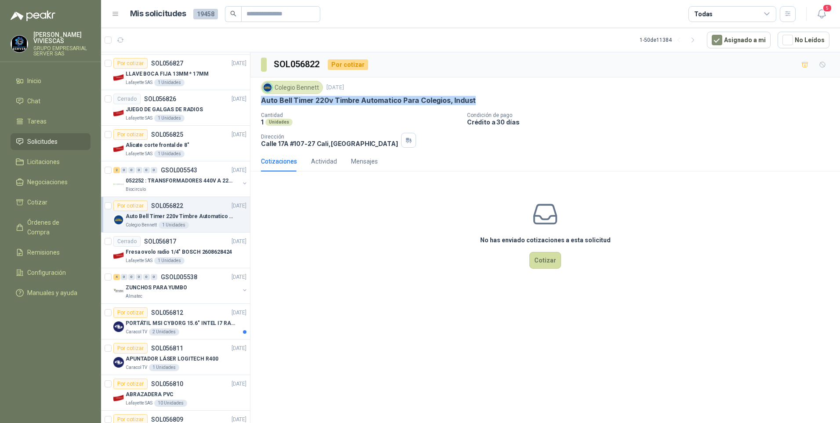 This screenshot has width=840, height=423. What do you see at coordinates (167, 419) in the screenshot?
I see `p: SOL056809` at bounding box center [167, 419].